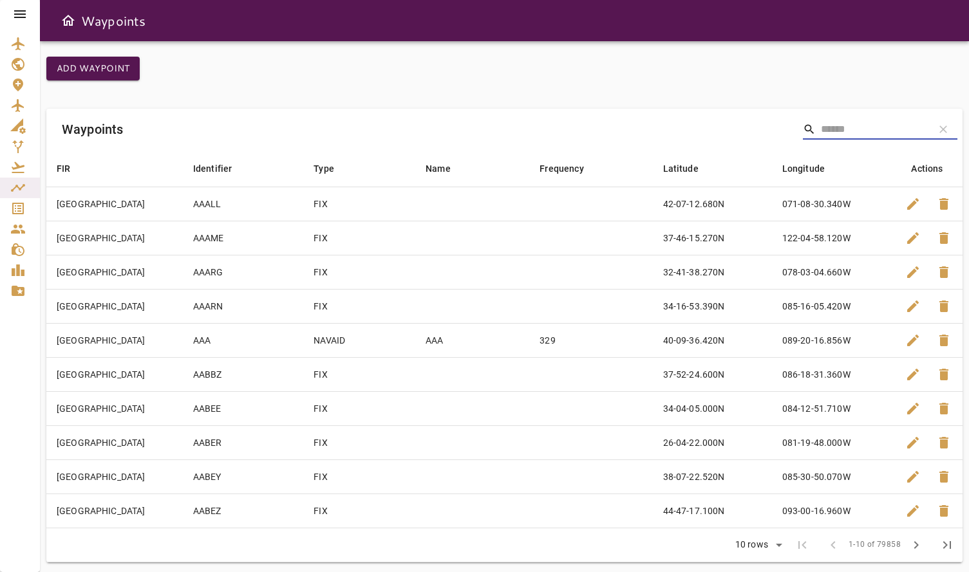 This screenshot has width=969, height=572. I want to click on div: Latitude, so click(680, 169).